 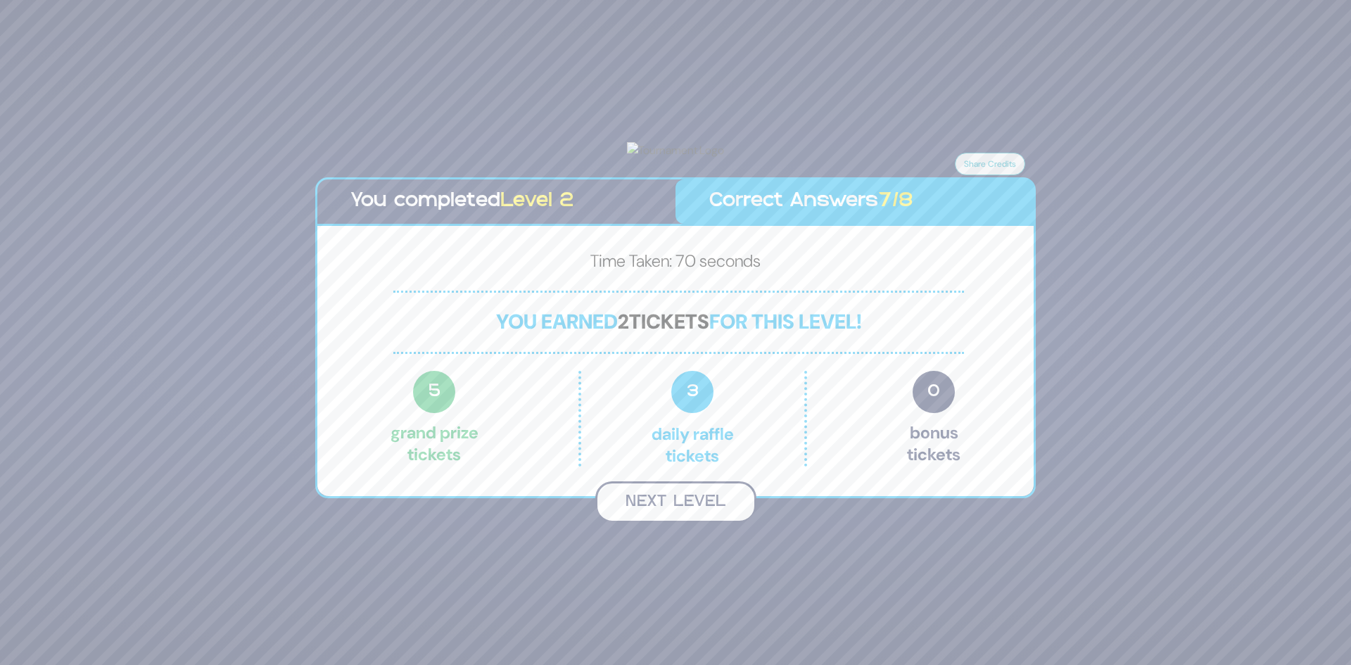 What do you see at coordinates (434, 419) in the screenshot?
I see `p: Grand Prize tickets` at bounding box center [434, 419].